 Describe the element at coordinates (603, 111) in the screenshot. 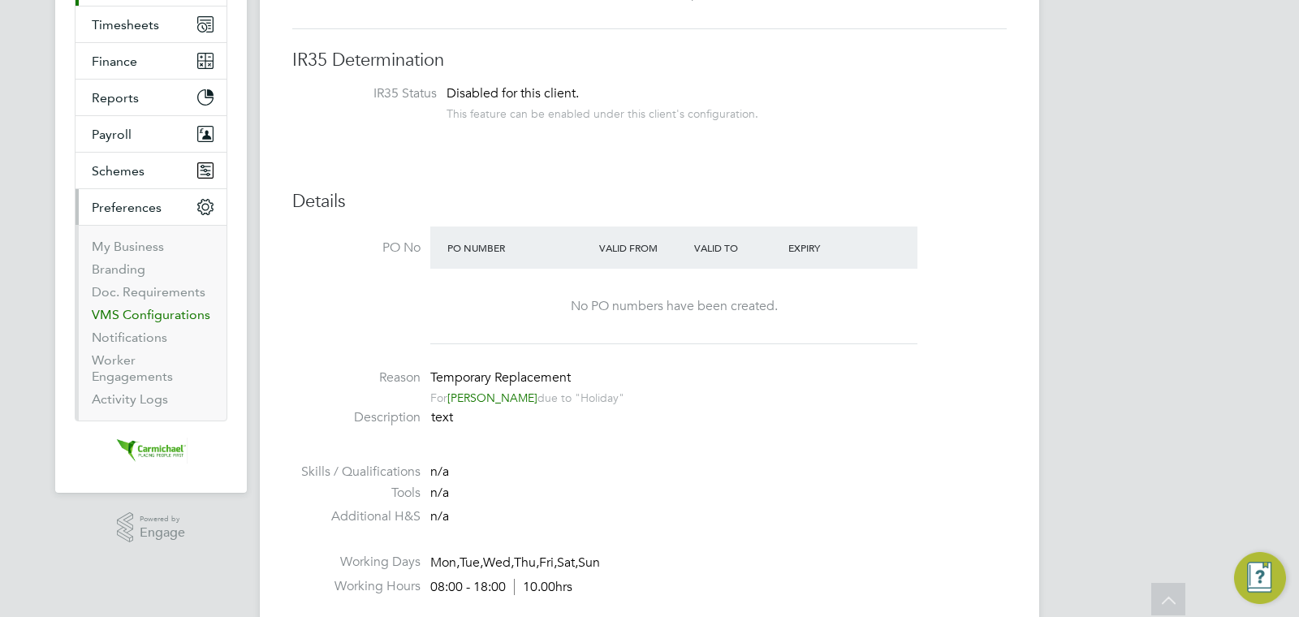

I see `div: This feature can be enabled under this client's configuration.` at that location.